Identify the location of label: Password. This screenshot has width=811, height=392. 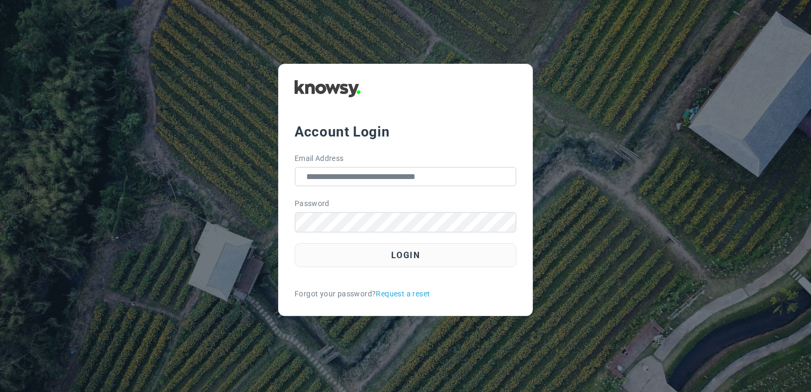
(312, 203).